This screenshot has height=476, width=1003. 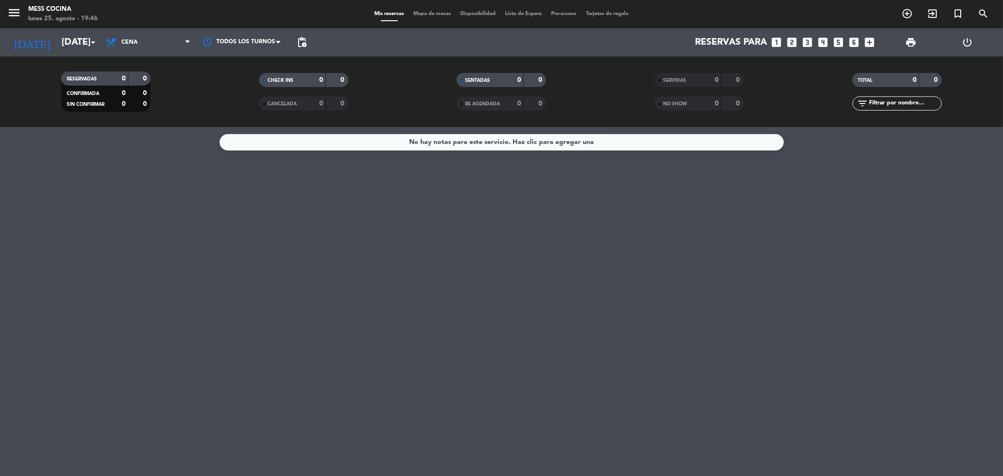 What do you see at coordinates (968, 42) in the screenshot?
I see `i: power_settings_new` at bounding box center [968, 42].